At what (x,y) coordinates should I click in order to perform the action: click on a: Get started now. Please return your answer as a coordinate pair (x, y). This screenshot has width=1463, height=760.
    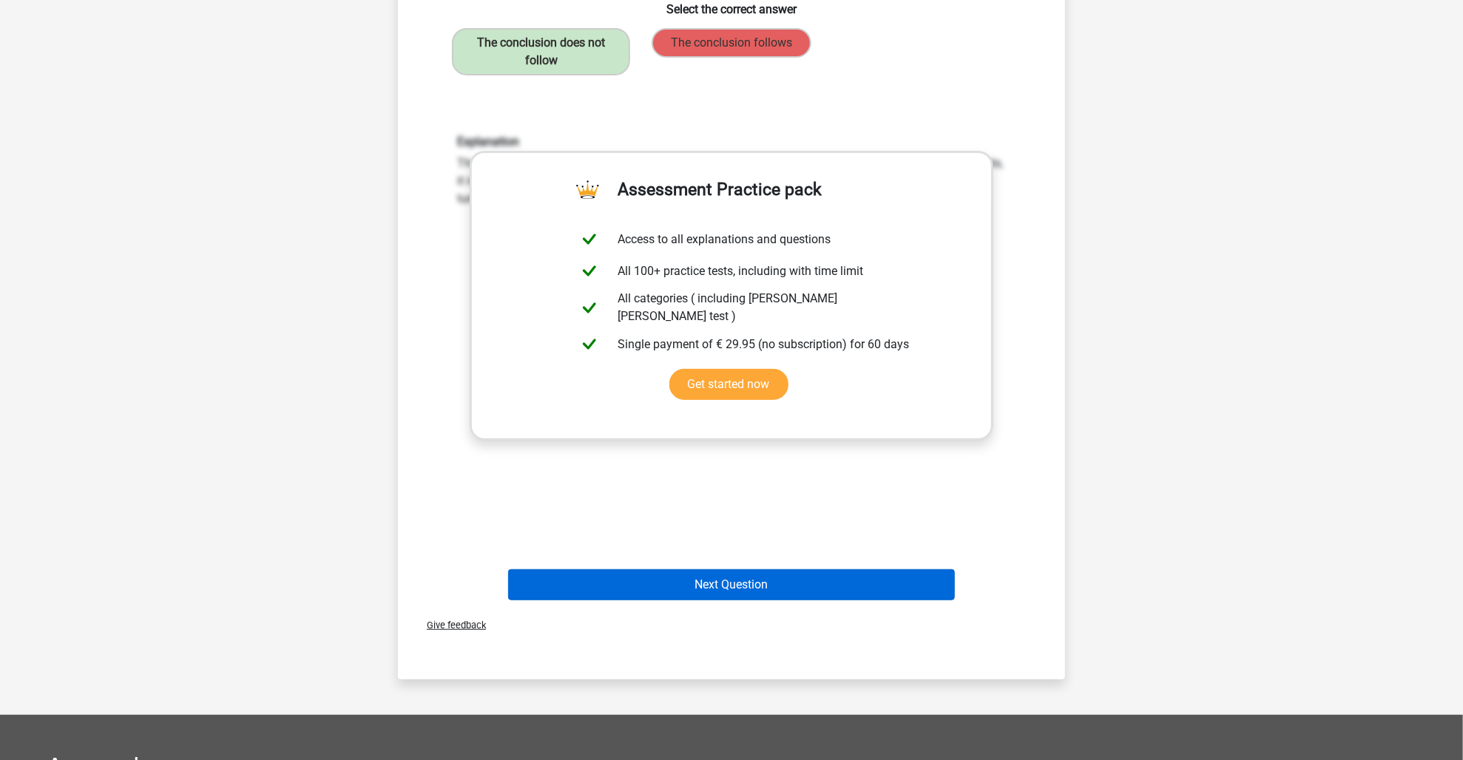
    Looking at the image, I should click on (729, 385).